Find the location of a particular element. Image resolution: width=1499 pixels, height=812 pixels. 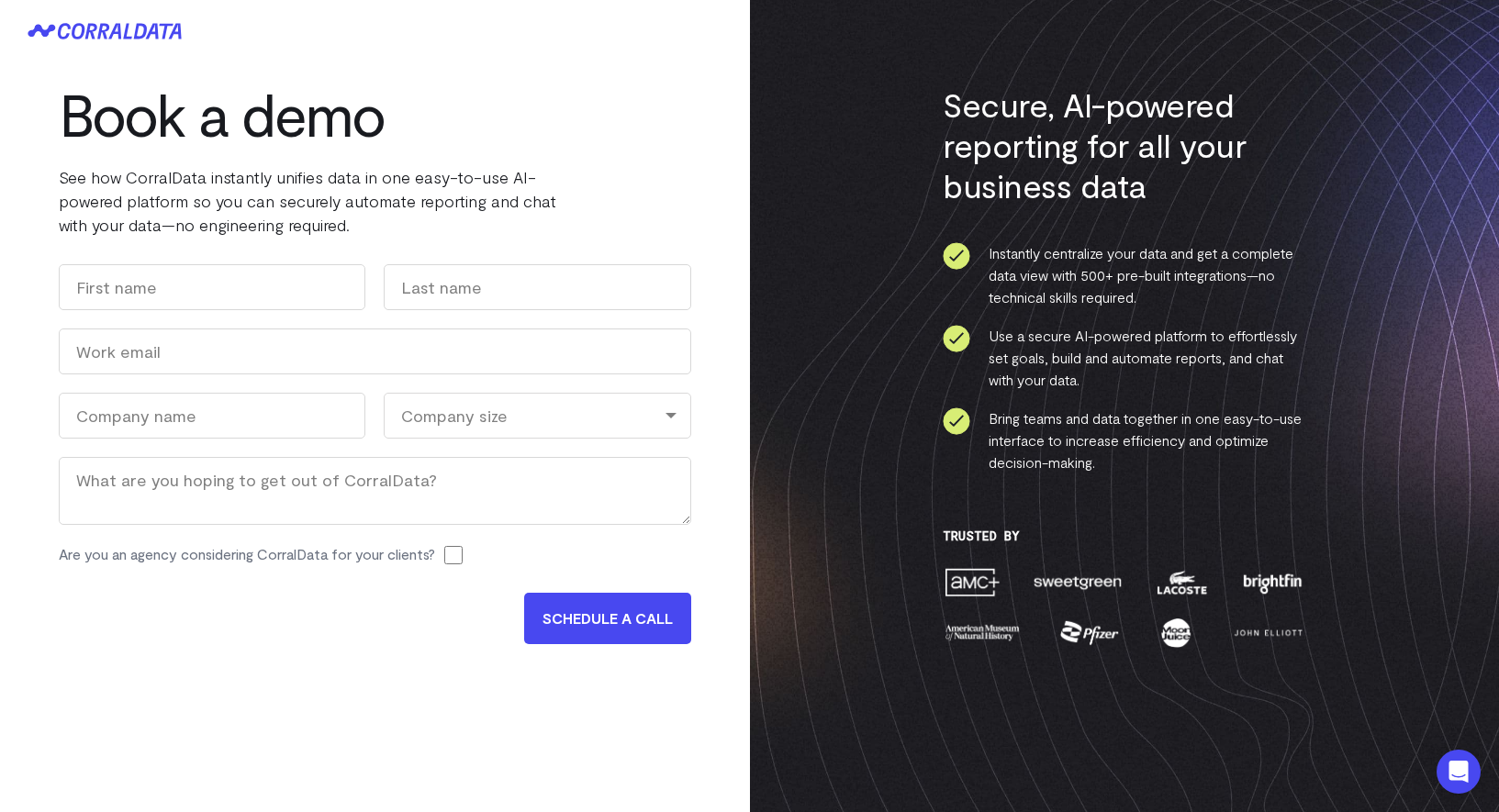

li: Bring teams and data together in one easy-to-use interface to increase efficiency and optimize de... is located at coordinates (1124, 441).